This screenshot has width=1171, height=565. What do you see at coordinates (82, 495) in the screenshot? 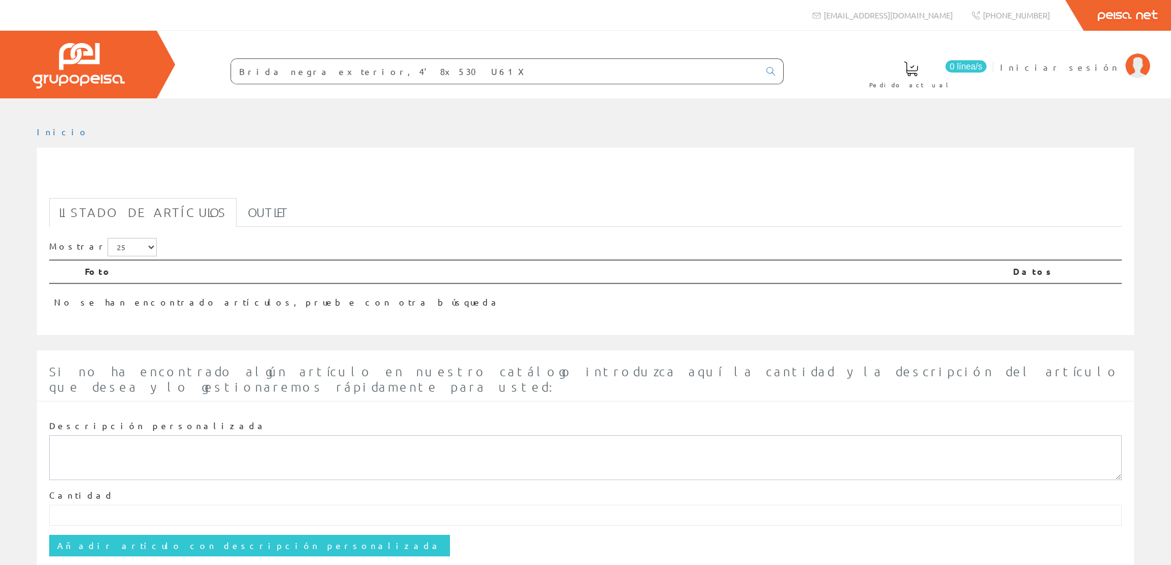
I see `label: Cantidad` at bounding box center [82, 495].